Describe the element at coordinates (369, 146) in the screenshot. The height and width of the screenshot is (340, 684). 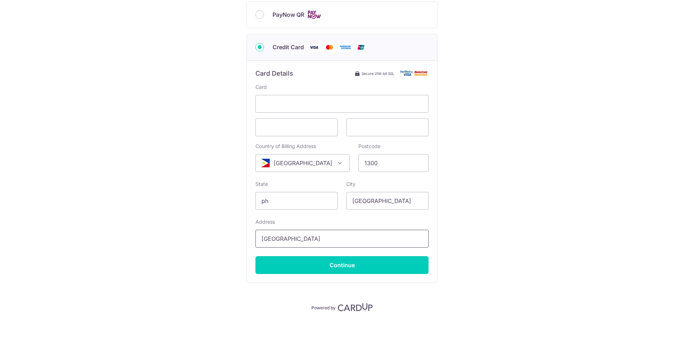
I see `label: Postcode` at that location.